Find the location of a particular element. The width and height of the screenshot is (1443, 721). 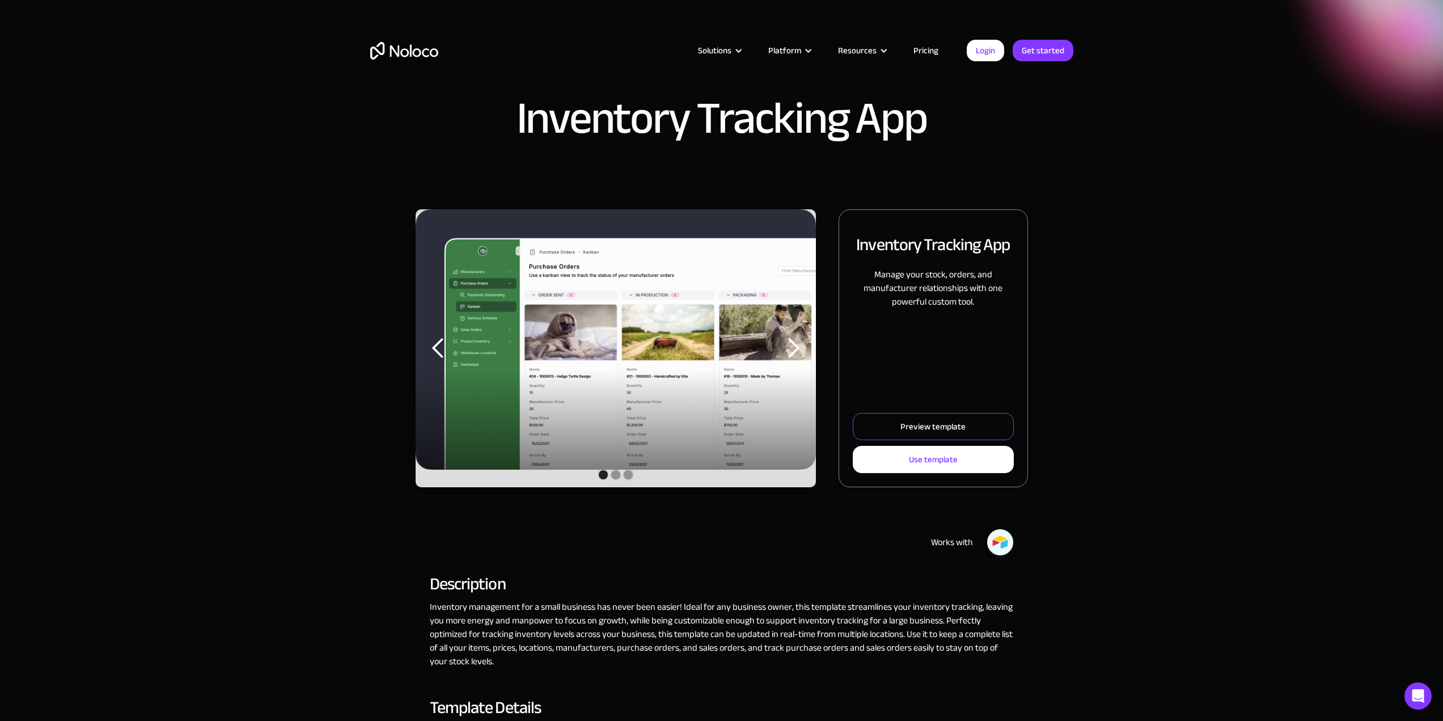

p: Inventory management for a small business has never been easier! Ideal for any business owner, th... is located at coordinates (722, 634).